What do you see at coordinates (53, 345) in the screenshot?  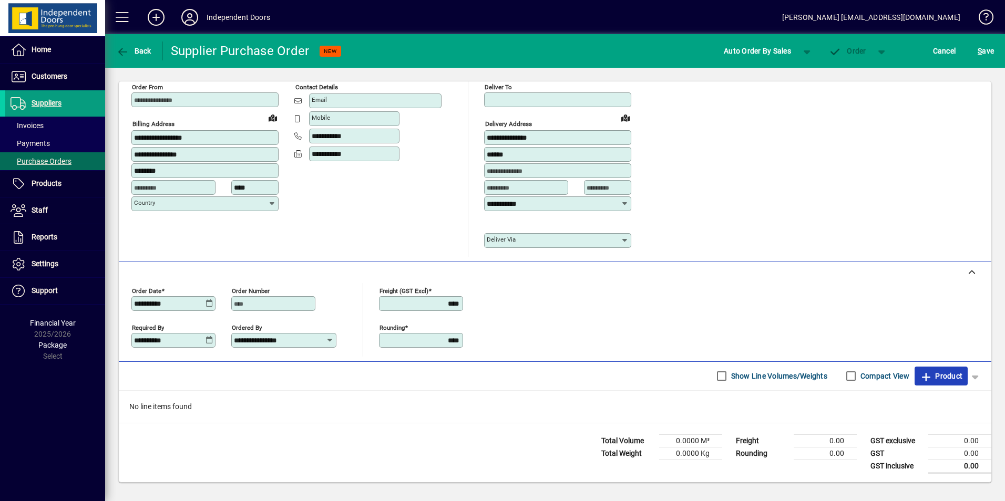 I see `span: Package` at bounding box center [53, 345].